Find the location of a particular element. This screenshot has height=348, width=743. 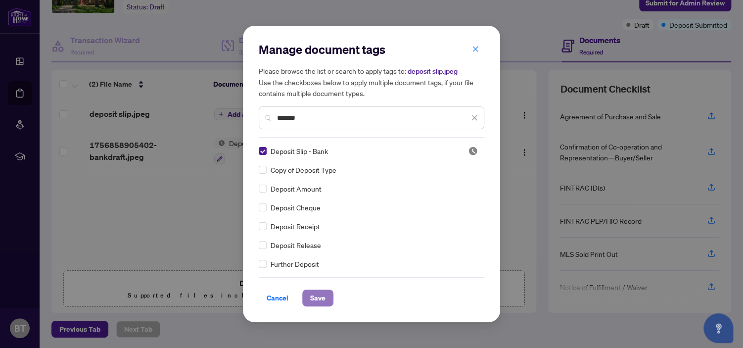

button: Cancel is located at coordinates (277, 298).